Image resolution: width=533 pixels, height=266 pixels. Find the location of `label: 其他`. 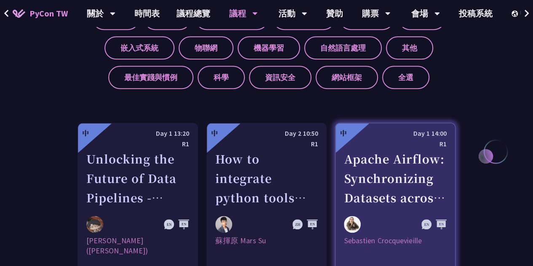

label: 其他 is located at coordinates (409, 48).